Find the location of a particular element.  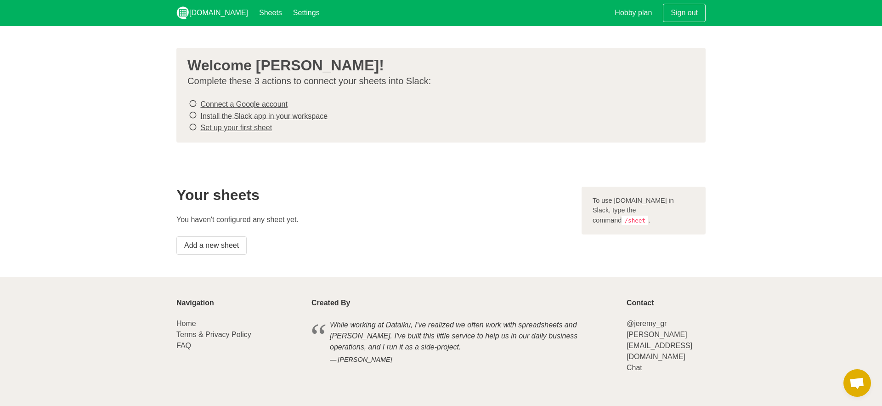

a: Open chat is located at coordinates (857, 383).